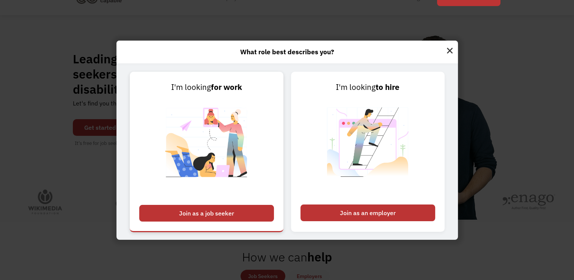 The height and width of the screenshot is (280, 574). Describe the element at coordinates (287, 52) in the screenshot. I see `strong: What role best describes you?` at that location.